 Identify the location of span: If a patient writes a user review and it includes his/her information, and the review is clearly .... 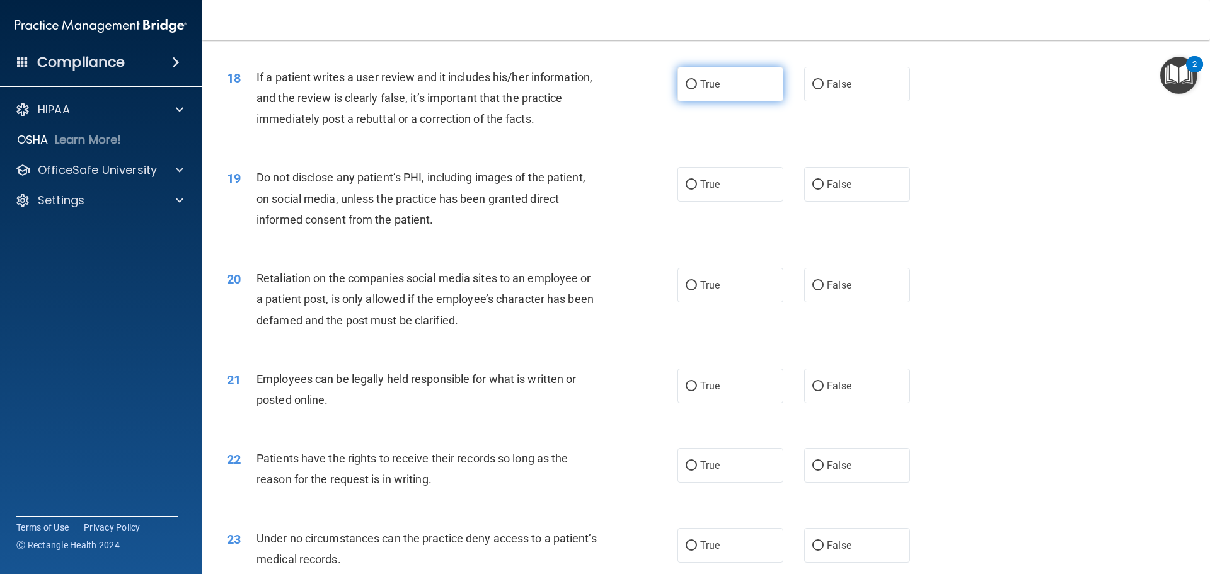
(424, 98).